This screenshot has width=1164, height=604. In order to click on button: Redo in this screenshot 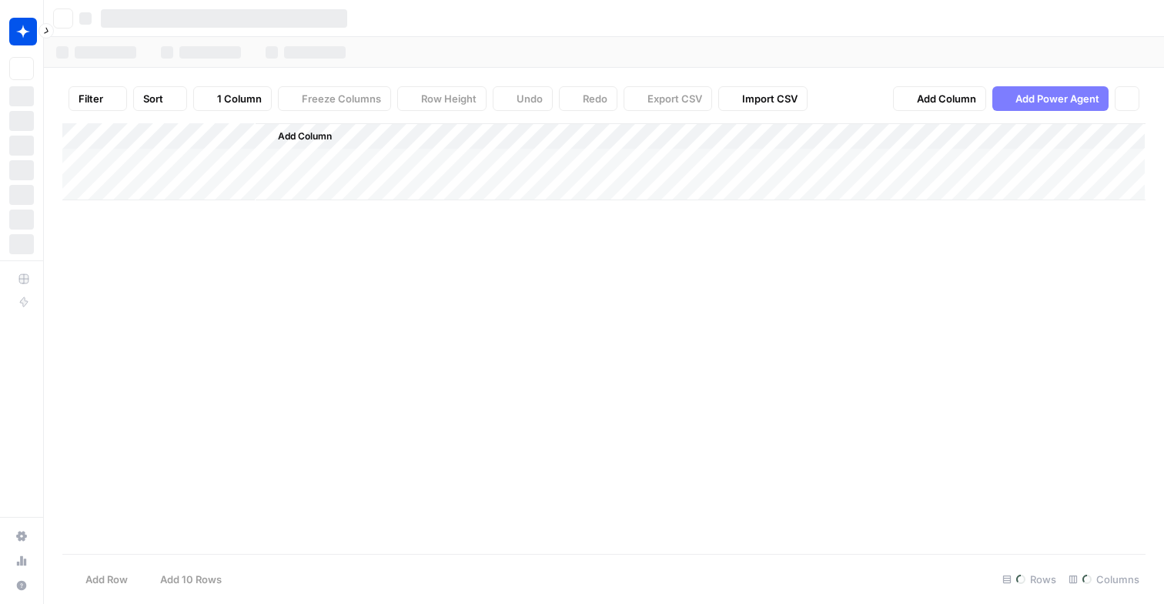, I will do `click(588, 99)`.